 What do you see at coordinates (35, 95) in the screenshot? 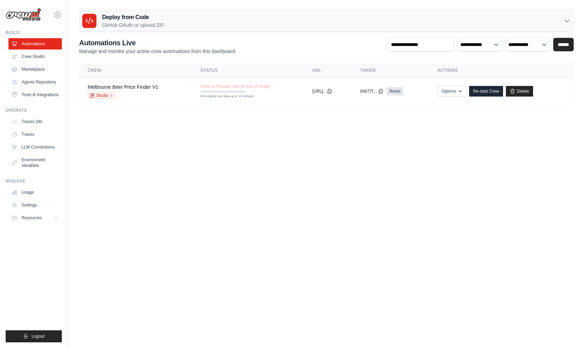
I see `a: Tools & Integrations` at bounding box center [35, 95].